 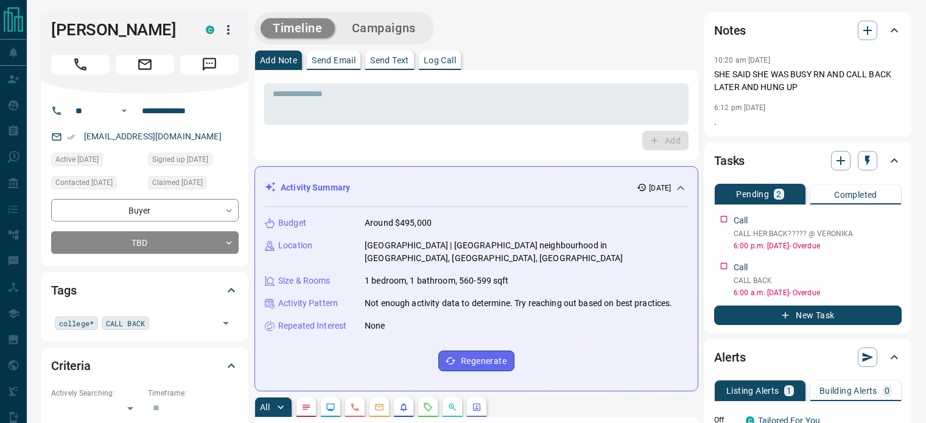 What do you see at coordinates (730, 357) in the screenshot?
I see `h2: Alerts` at bounding box center [730, 357].